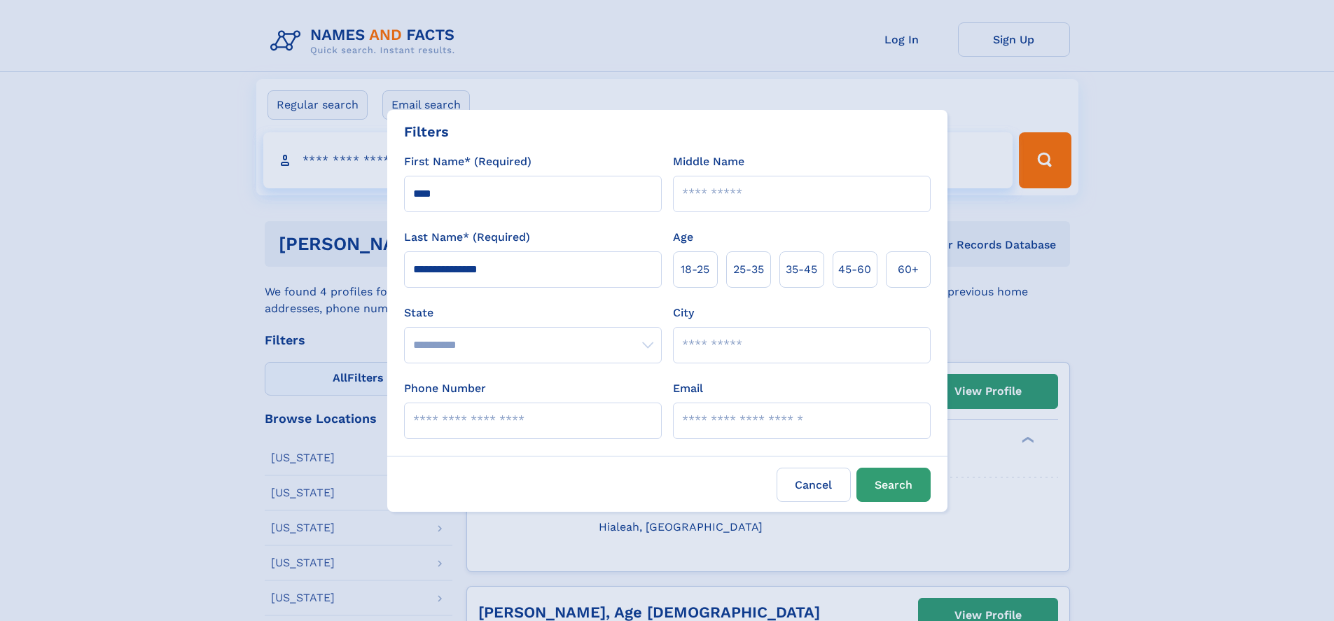 This screenshot has height=621, width=1334. I want to click on label: Middle Name, so click(709, 162).